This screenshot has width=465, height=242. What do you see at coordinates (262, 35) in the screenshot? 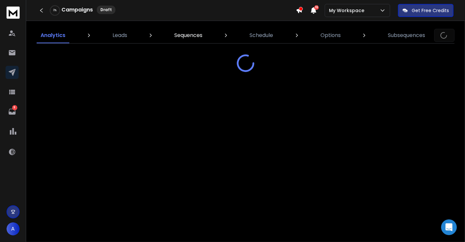
I see `p: Schedule` at bounding box center [262, 35].